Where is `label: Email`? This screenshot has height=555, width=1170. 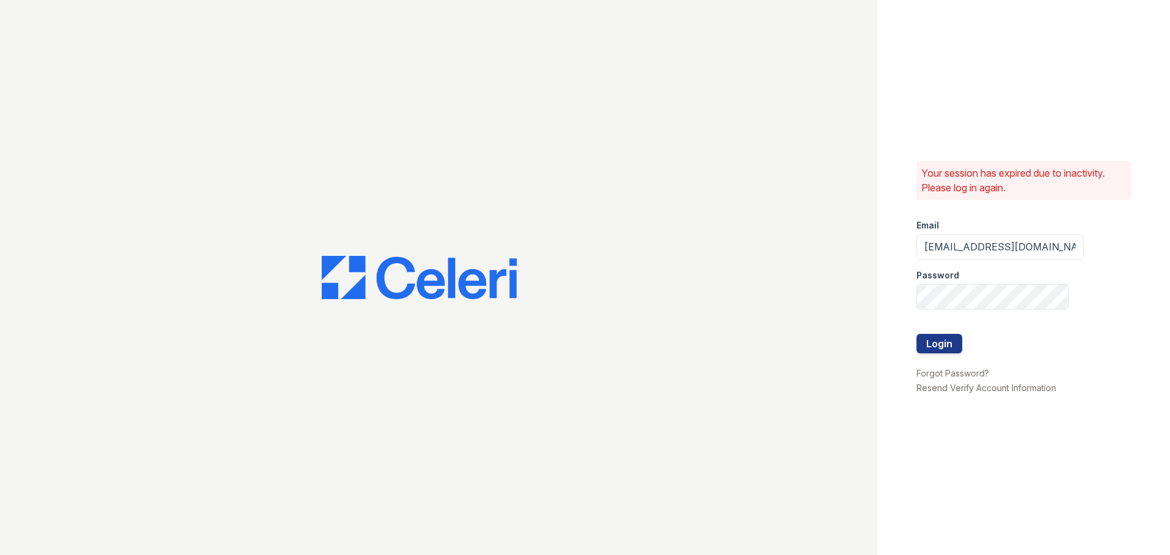
label: Email is located at coordinates (928, 226).